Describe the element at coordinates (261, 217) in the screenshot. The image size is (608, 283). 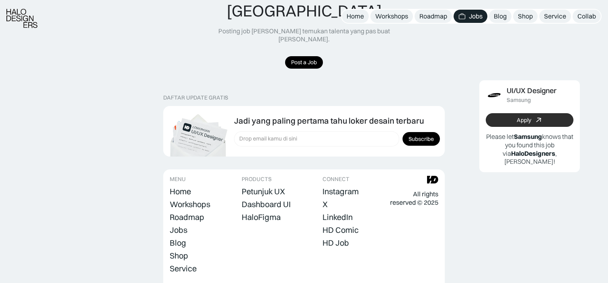
I see `div: HaloFigma` at that location.